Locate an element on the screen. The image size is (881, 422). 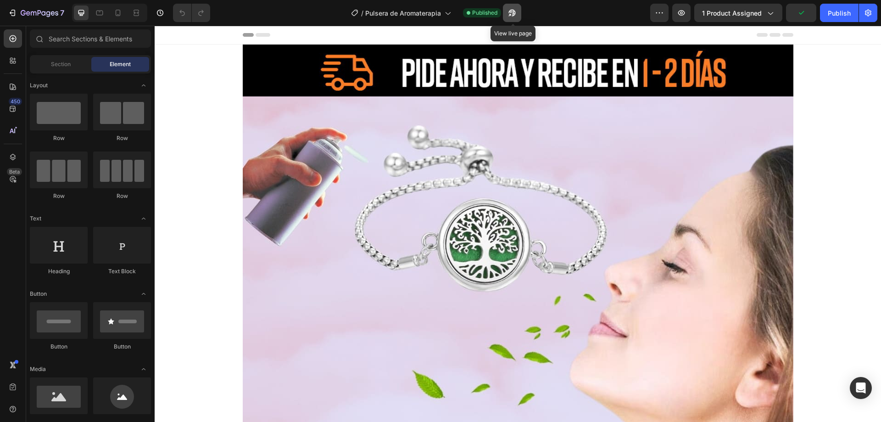
div: Undo/Redo is located at coordinates (191, 13).